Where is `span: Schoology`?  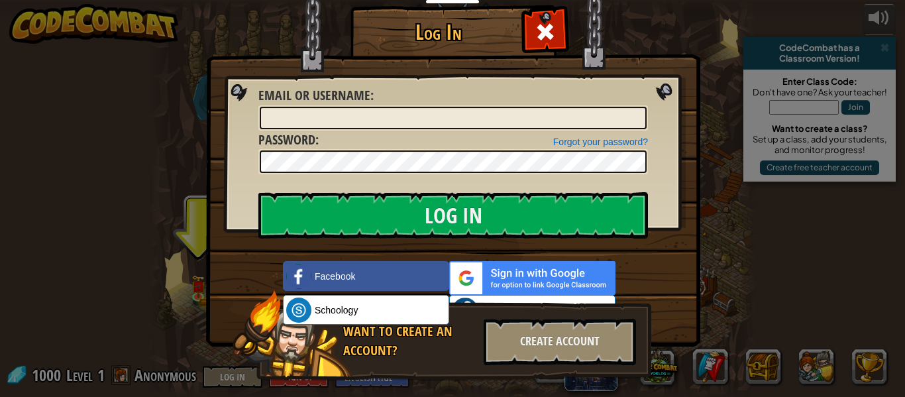
span: Schoology is located at coordinates (336, 310).